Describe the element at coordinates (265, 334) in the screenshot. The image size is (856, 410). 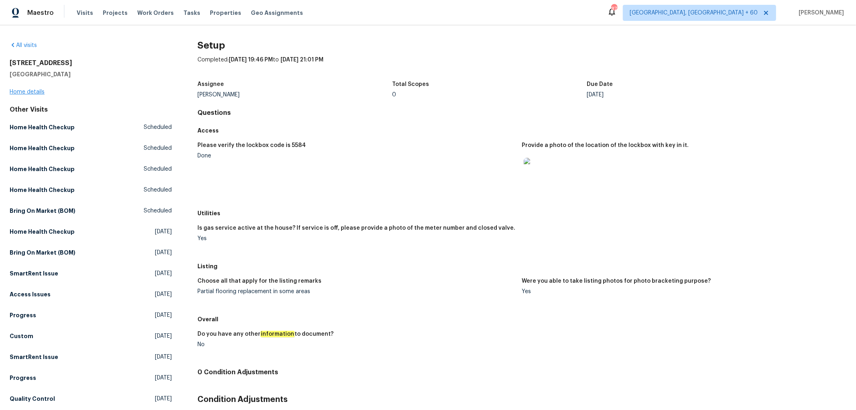
I see `h5: Do you have any other to document?` at that location.